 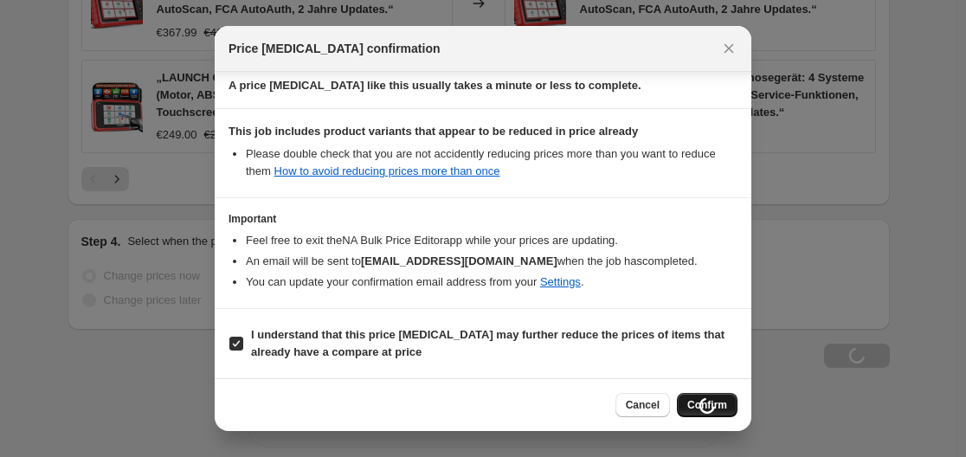 I want to click on li: Feel free to exit the NA Bulk Price Editor app while your prices are updating., so click(x=491, y=241).